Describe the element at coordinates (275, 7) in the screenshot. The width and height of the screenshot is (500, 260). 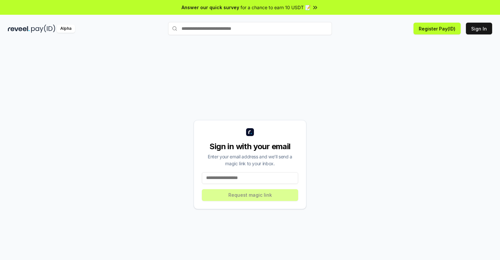
I see `span: for a chance to earn 10 USDT 📝` at that location.